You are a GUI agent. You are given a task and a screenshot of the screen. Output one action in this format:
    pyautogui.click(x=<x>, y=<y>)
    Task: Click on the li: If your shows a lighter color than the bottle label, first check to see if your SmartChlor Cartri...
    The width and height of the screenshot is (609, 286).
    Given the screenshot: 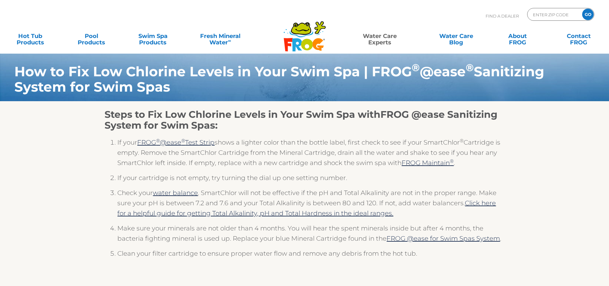 What is the action you would take?
    pyautogui.click(x=311, y=155)
    